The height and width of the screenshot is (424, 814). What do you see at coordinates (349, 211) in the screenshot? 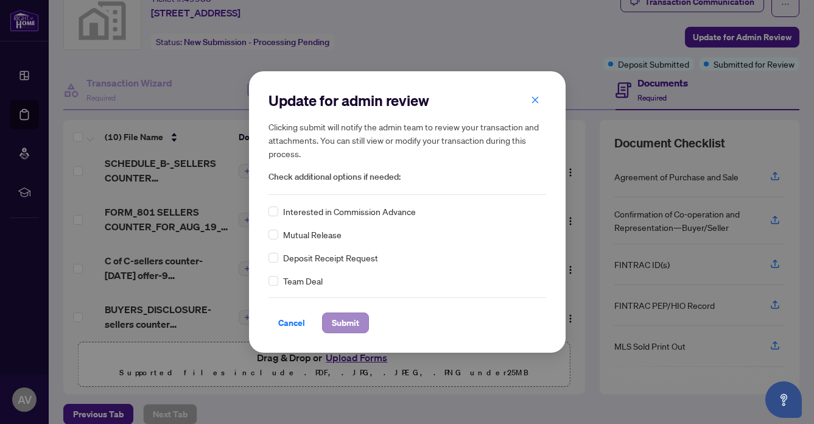
I see `span: Interested in Commission Advance` at bounding box center [349, 211].